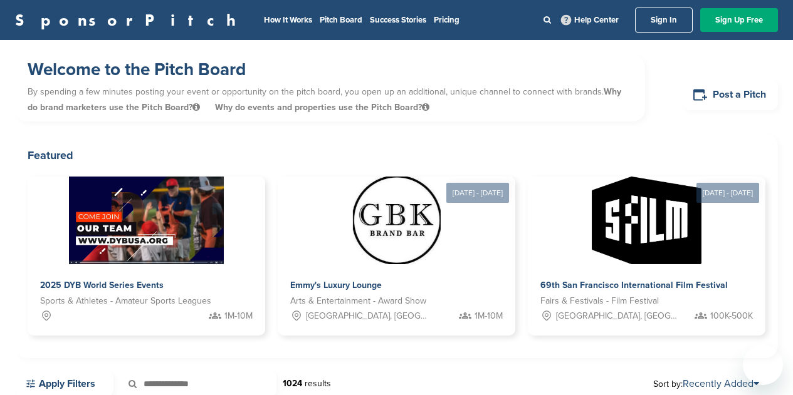 This screenshot has height=395, width=793. I want to click on span: Fairs & Festivals - Film Festival, so click(599, 301).